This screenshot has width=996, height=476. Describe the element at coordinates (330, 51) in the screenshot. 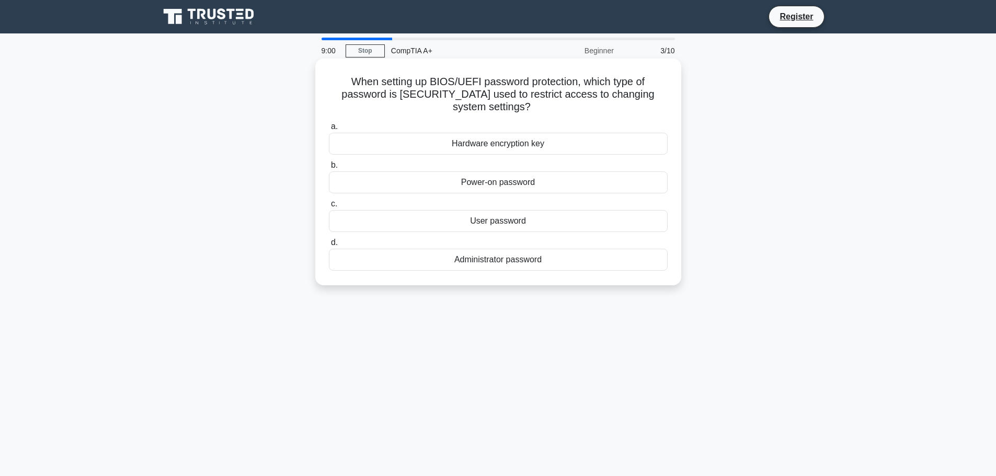

I see `div: 9:00` at that location.